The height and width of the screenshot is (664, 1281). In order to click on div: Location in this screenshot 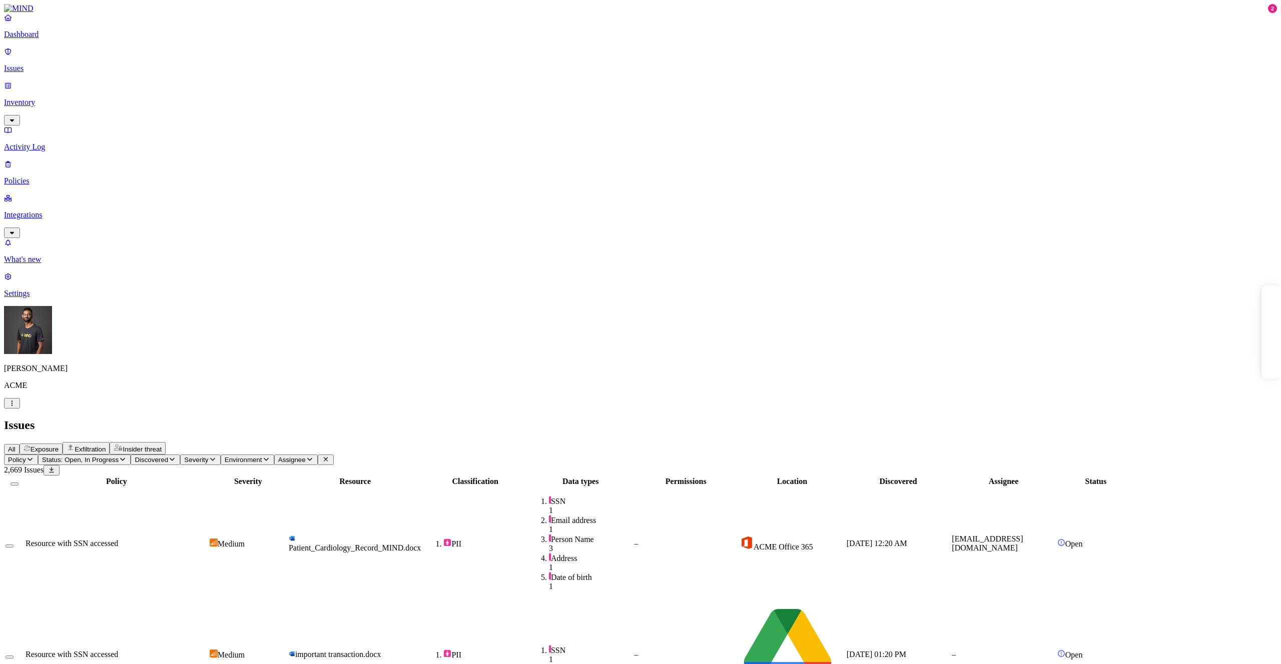, I will do `click(792, 482)`.